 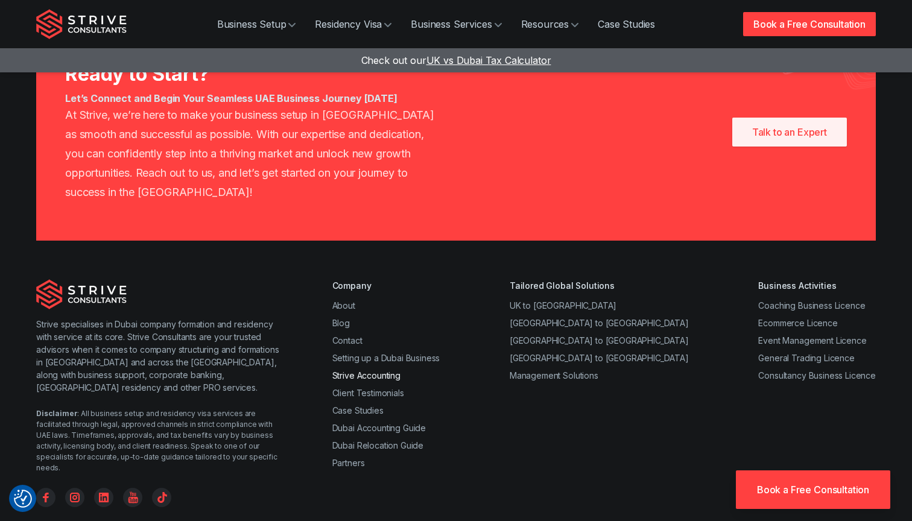 I want to click on a: Setting up a Dubai Business, so click(x=386, y=358).